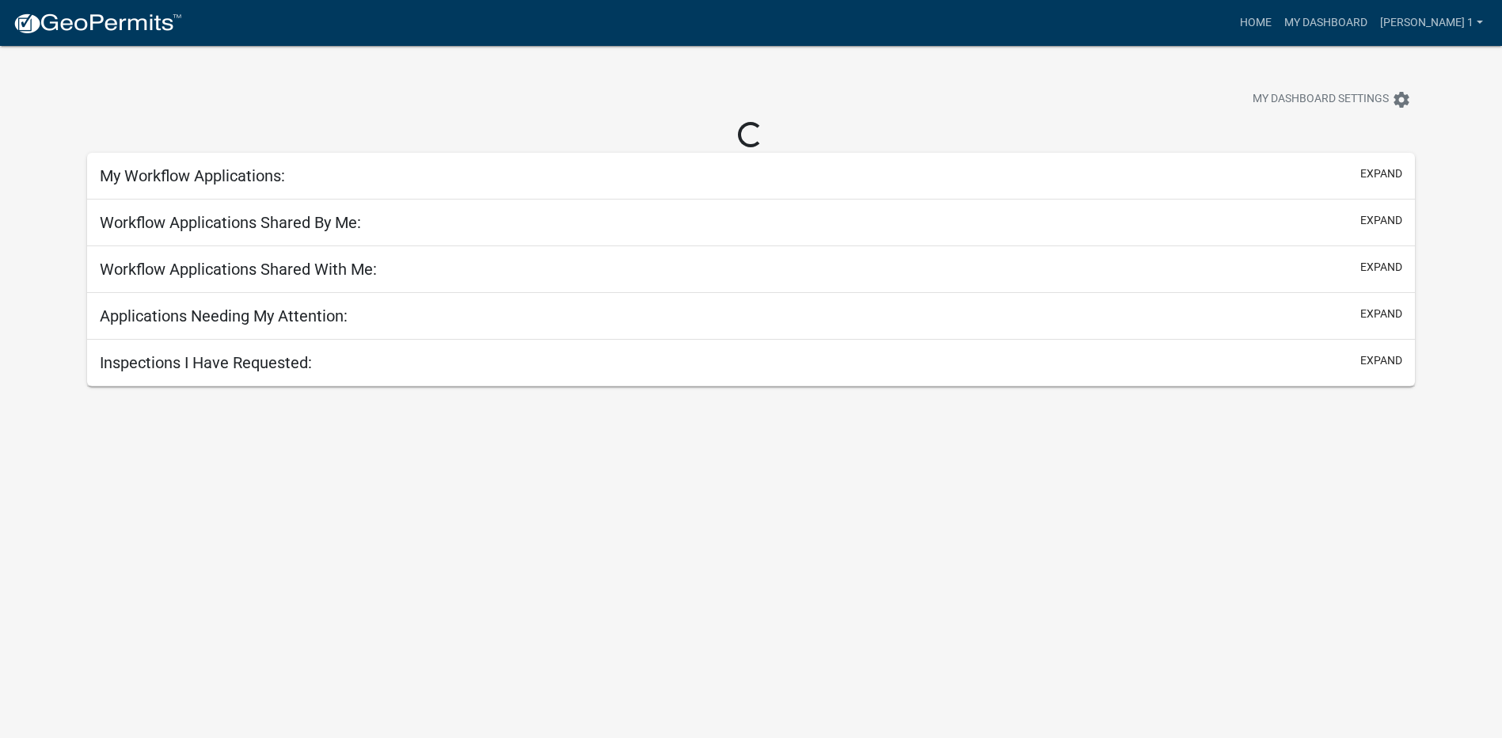  Describe the element at coordinates (1332, 99) in the screenshot. I see `button: My Dashboard Settingssettings` at that location.